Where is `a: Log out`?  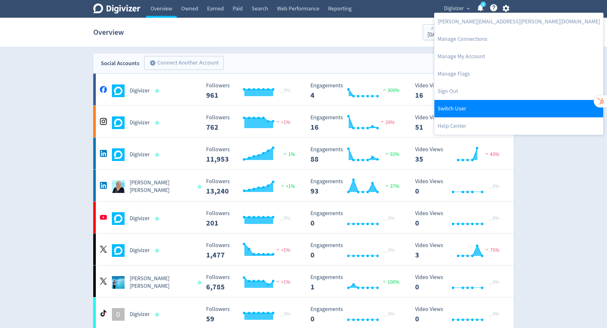 a: Log out is located at coordinates (519, 91).